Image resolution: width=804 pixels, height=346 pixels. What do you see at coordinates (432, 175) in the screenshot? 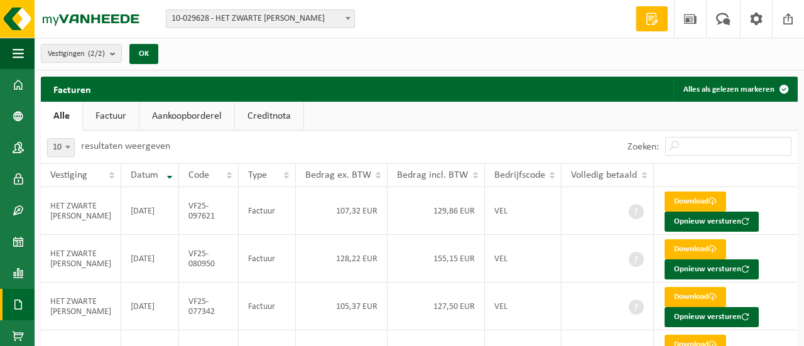
I see `span: Bedrag incl. BTW` at bounding box center [432, 175].